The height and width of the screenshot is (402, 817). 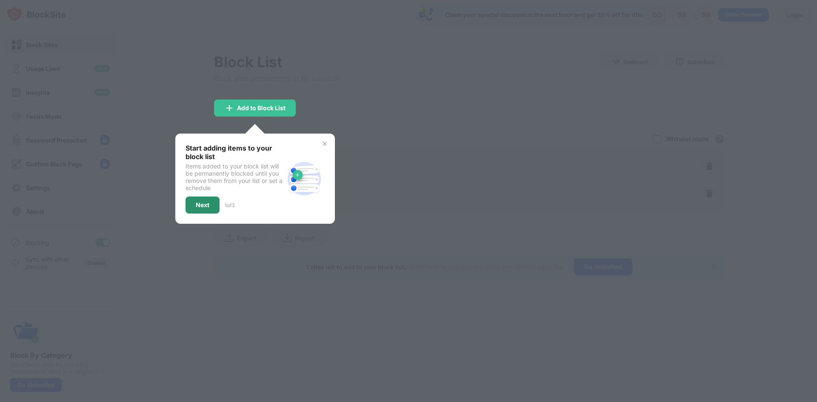 What do you see at coordinates (304, 179) in the screenshot?
I see `img: block-site.svg` at bounding box center [304, 179].